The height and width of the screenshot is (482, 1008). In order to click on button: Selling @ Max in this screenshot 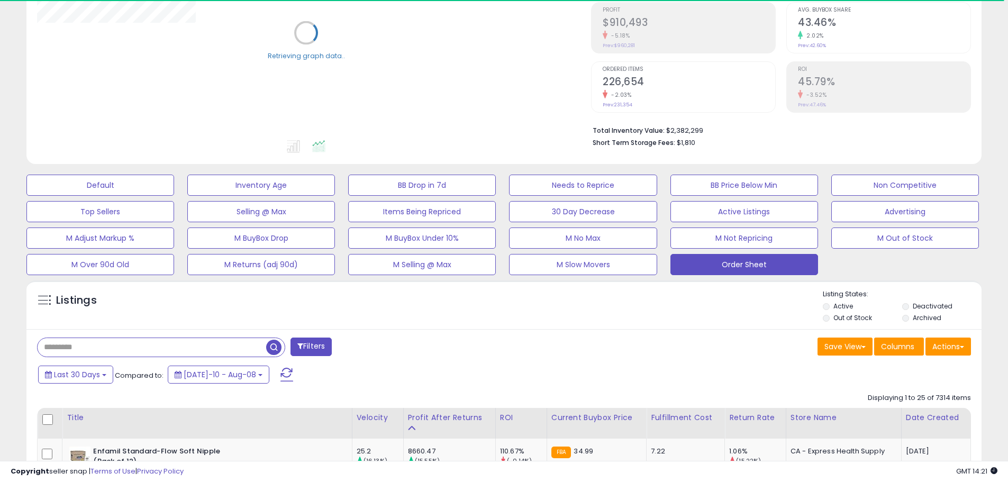, I will do `click(261, 212)`.